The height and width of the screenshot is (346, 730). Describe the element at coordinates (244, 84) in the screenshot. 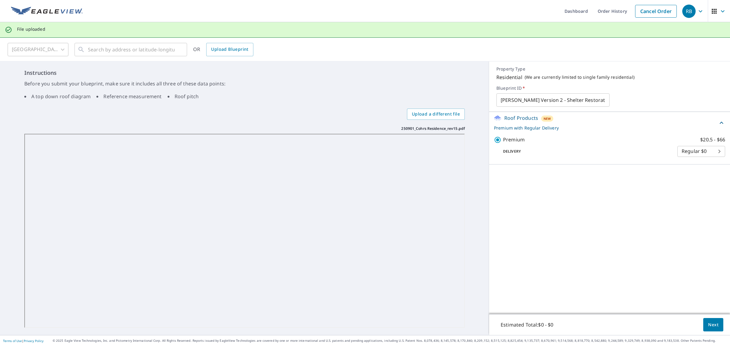

I see `p: Before you submit your blueprint, make sure it includes all three of these data points:` at that location.